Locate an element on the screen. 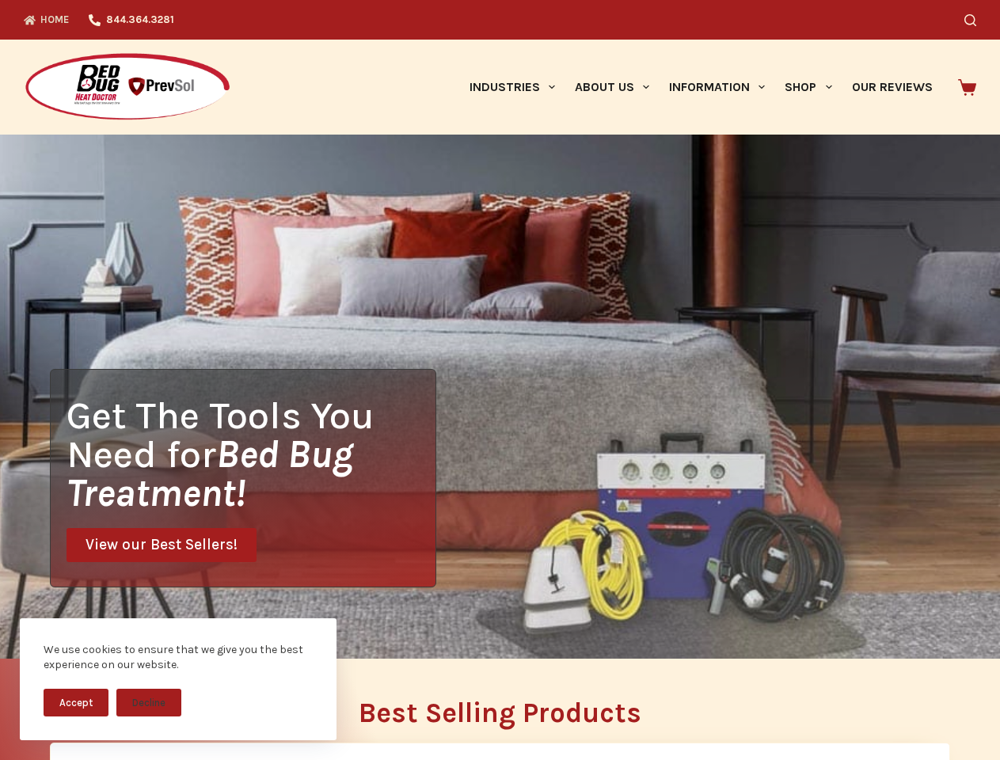 This screenshot has height=760, width=1000. h2: Best Selling Products is located at coordinates (500, 712).